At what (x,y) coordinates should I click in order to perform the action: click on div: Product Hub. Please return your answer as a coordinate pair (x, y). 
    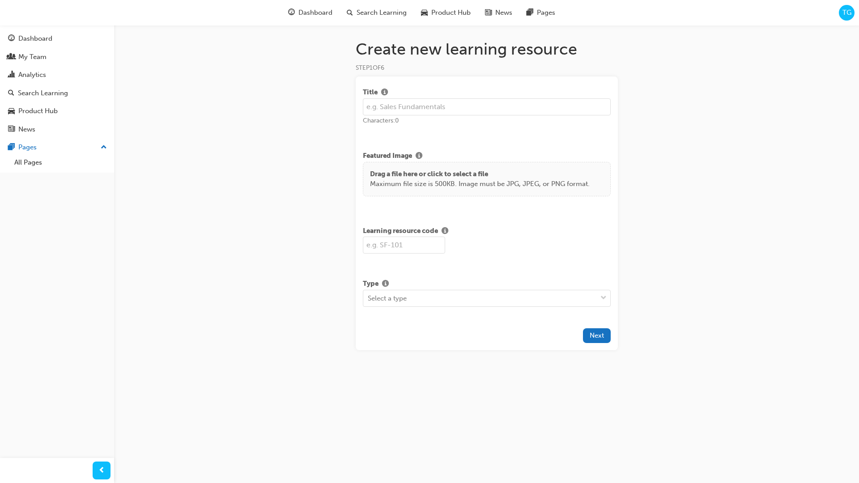
    Looking at the image, I should click on (38, 111).